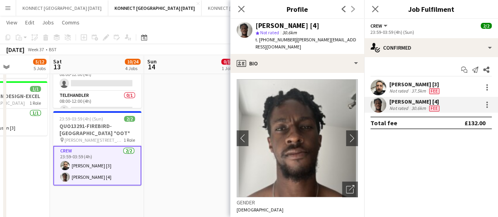 This screenshot has width=498, height=217. What do you see at coordinates (40, 68) in the screenshot?
I see `div: 5 Jobs` at bounding box center [40, 68].